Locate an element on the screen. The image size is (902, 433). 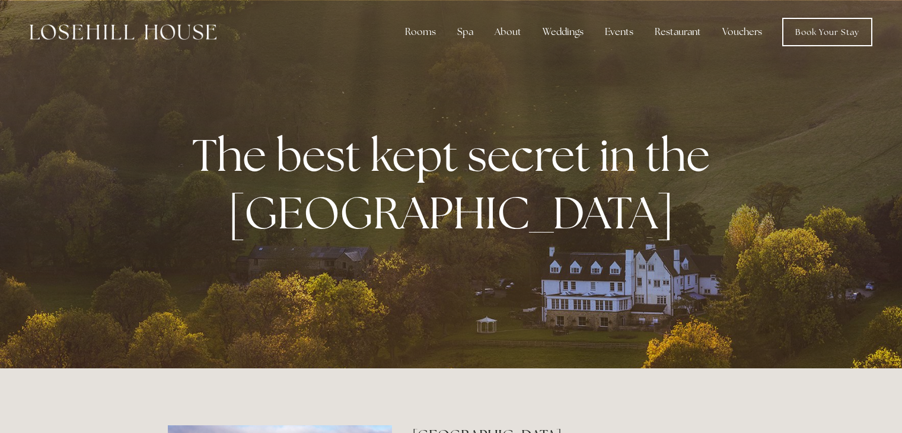
div: About is located at coordinates (508, 32).